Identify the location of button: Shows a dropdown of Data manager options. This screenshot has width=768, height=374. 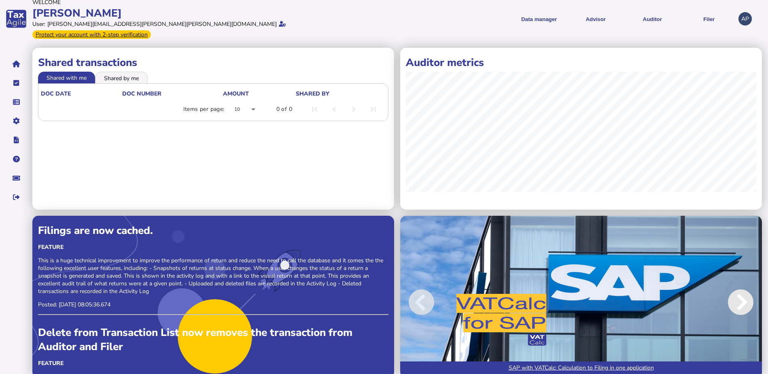
(539, 19).